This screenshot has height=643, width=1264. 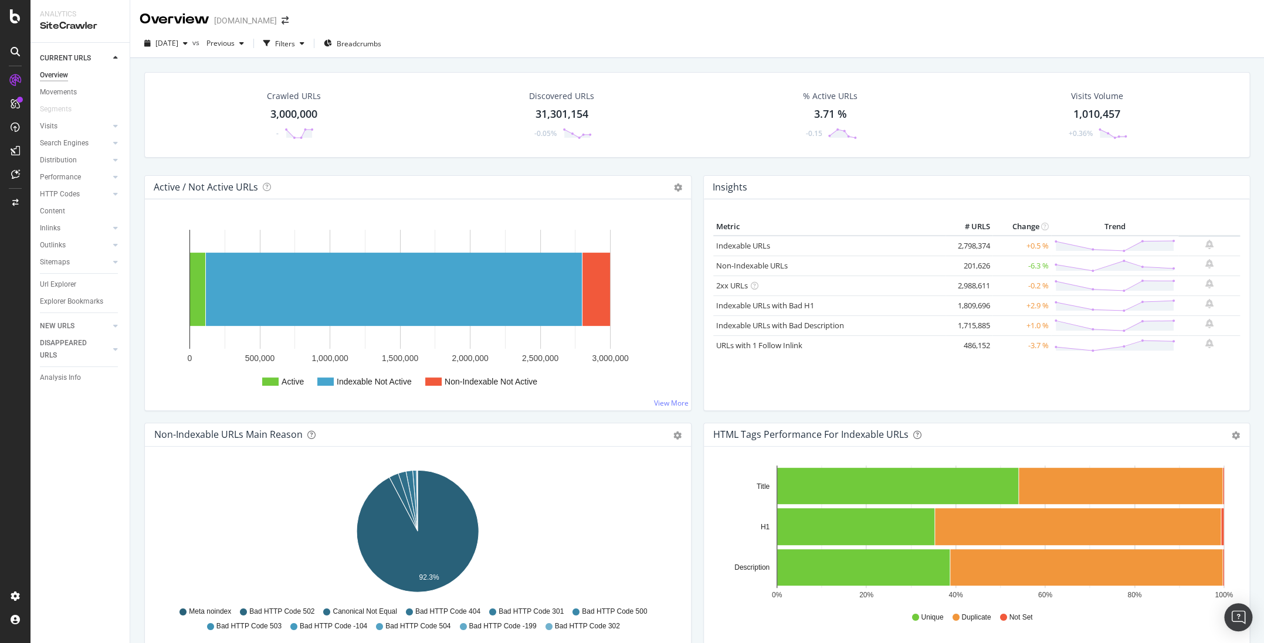 What do you see at coordinates (167, 43) in the screenshot?
I see `span: 2025 Sep. 25th` at bounding box center [167, 43].